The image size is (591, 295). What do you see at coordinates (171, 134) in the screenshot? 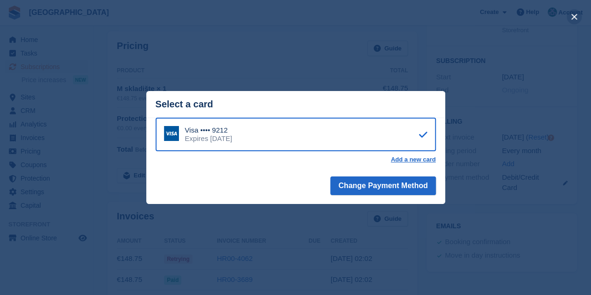
I see `img: Visa Logo` at bounding box center [171, 134].